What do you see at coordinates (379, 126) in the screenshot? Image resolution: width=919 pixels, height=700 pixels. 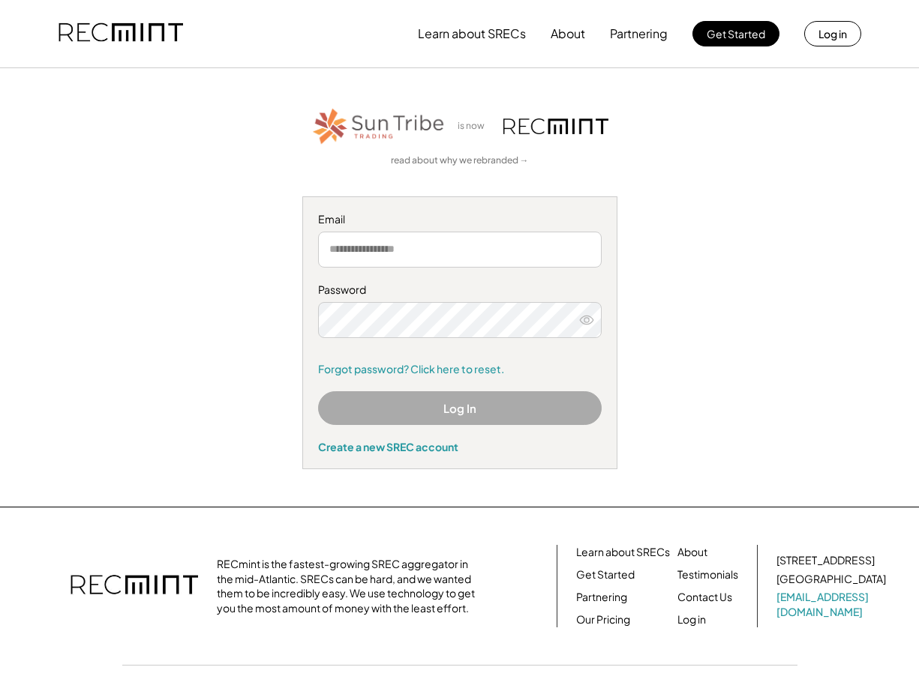 I see `img: STT_Horizontal_Logo%2B-%2BColor.png` at bounding box center [379, 126].